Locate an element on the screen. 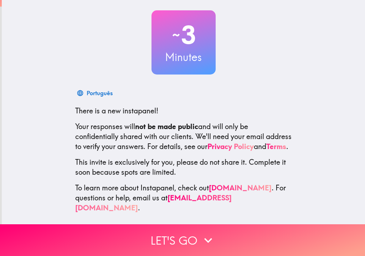 The width and height of the screenshot is (365, 256). p: To learn more about Instapanel, check out . For questions or help, email us at . is located at coordinates (183, 198).